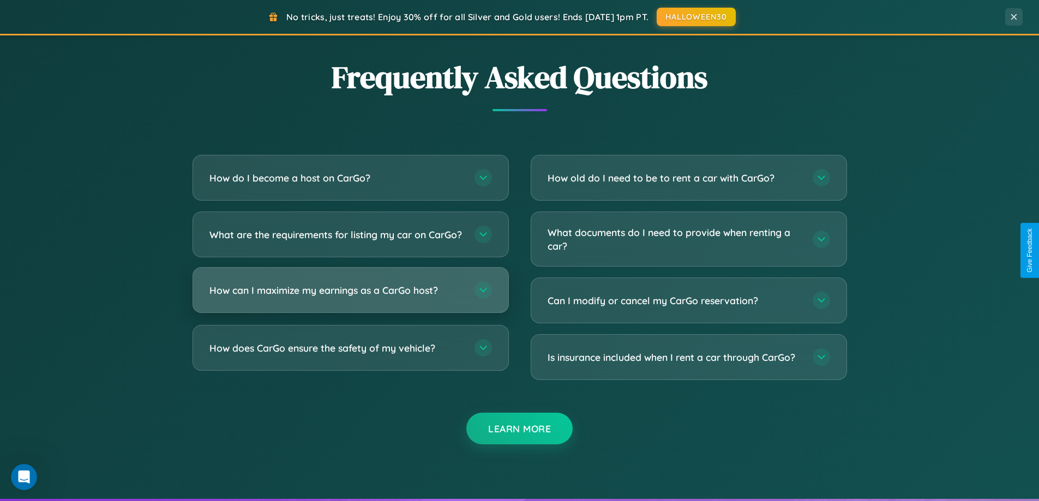  Describe the element at coordinates (519, 429) in the screenshot. I see `button: Learn More` at that location.